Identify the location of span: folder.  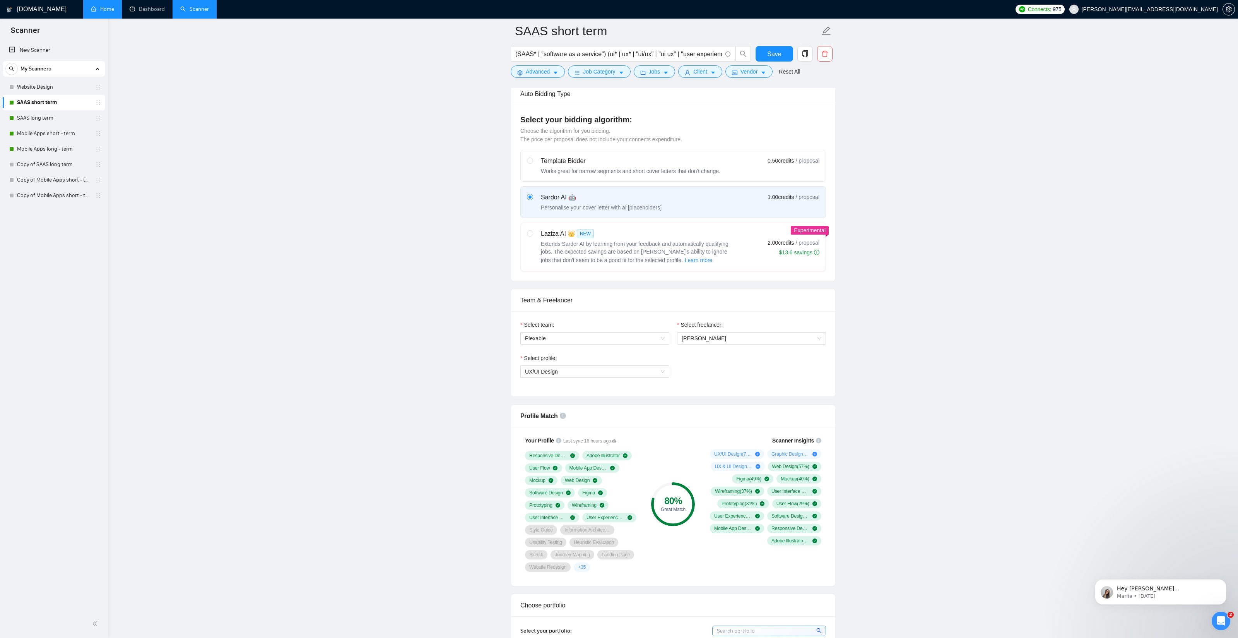
(643, 72).